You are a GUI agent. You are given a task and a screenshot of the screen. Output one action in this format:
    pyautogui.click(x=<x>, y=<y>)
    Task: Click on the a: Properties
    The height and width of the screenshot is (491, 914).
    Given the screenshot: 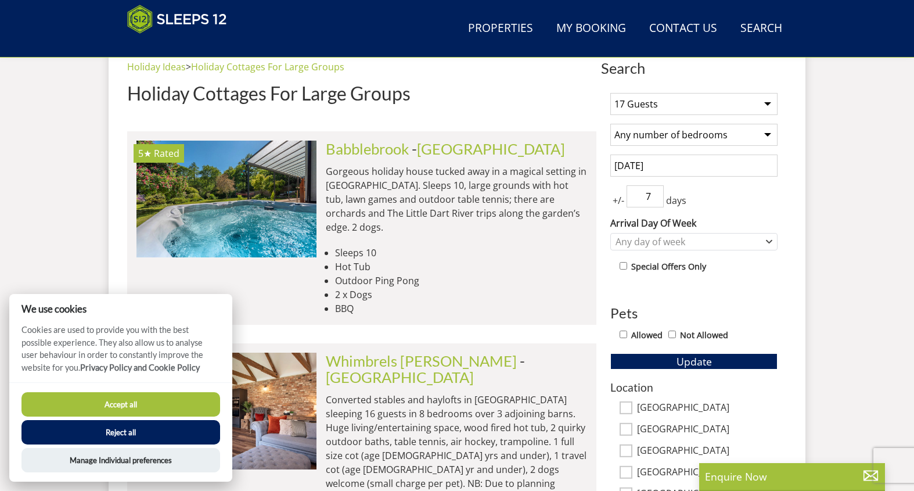 What is the action you would take?
    pyautogui.click(x=501, y=28)
    